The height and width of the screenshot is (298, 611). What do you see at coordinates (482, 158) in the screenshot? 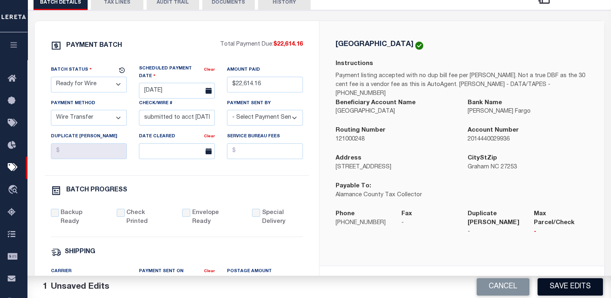
I see `label: CityStZip` at bounding box center [482, 158].